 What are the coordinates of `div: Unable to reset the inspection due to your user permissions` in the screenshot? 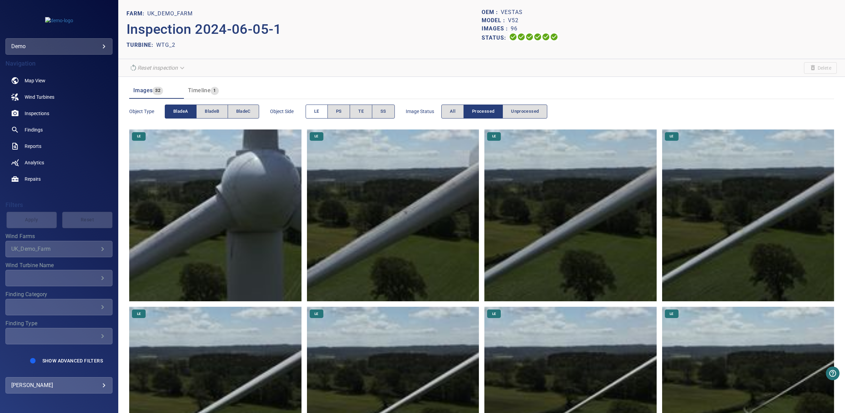 It's located at (157, 68).